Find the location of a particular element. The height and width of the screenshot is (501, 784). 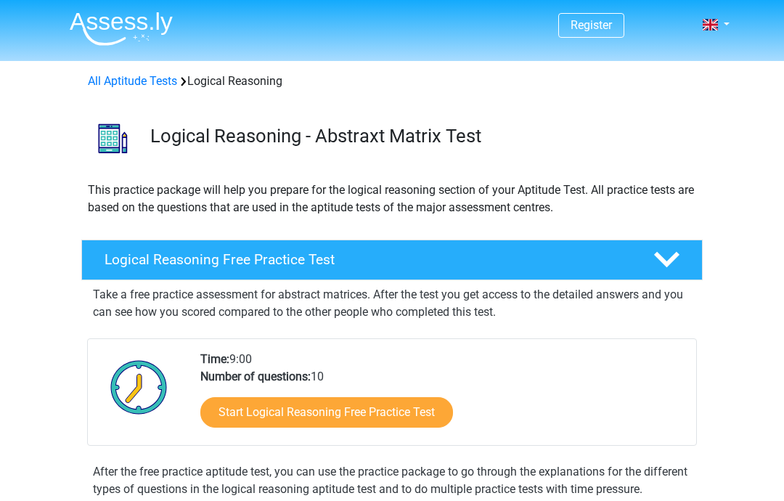

h3: Logical Reasoning - Abstraxt Matrix Test is located at coordinates (421, 136).